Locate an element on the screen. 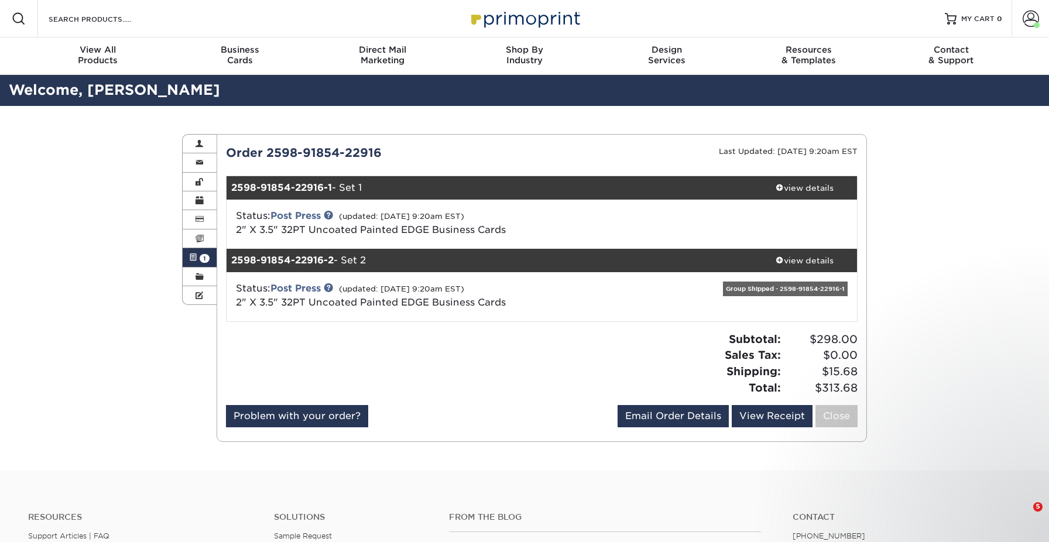 The height and width of the screenshot is (542, 1049). span: 1 is located at coordinates (204, 258).